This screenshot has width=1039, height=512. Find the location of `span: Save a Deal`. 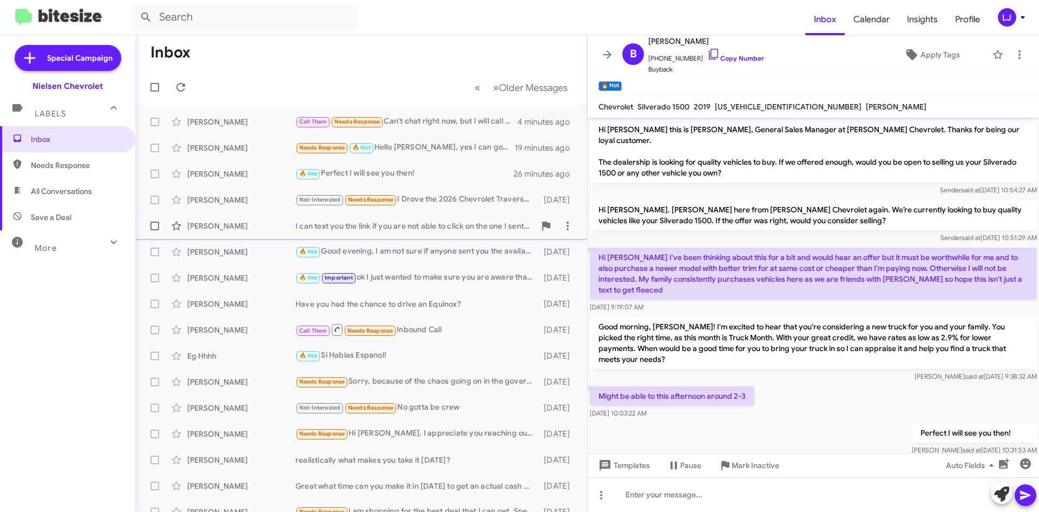

span: Save a Deal is located at coordinates (51, 217).